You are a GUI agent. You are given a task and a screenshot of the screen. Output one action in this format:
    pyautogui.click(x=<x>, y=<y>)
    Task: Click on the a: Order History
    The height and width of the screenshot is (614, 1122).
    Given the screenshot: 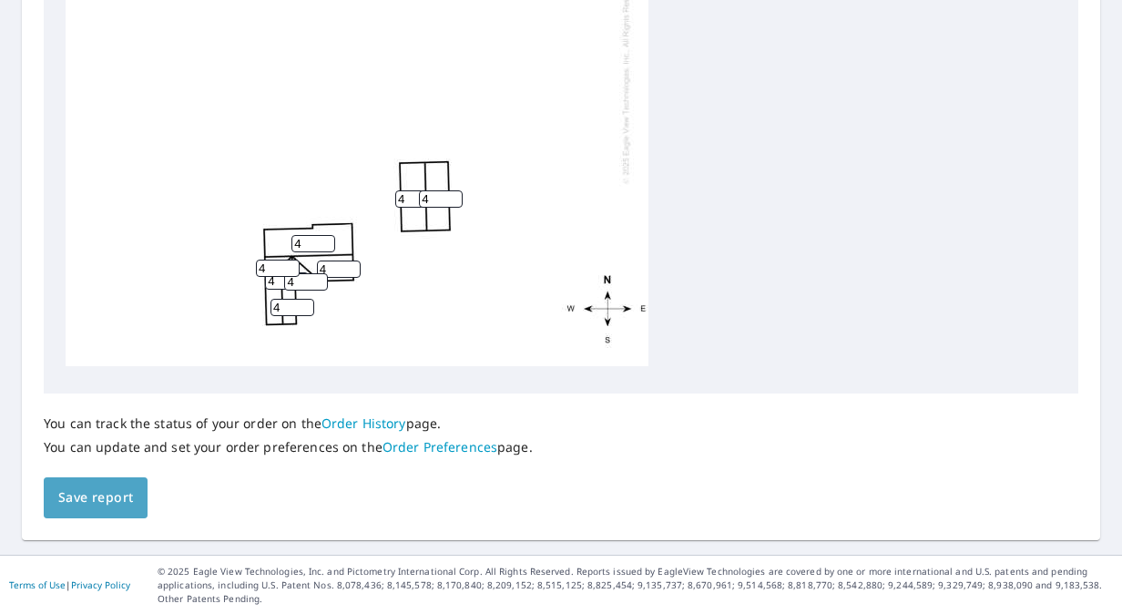 What is the action you would take?
    pyautogui.click(x=363, y=423)
    